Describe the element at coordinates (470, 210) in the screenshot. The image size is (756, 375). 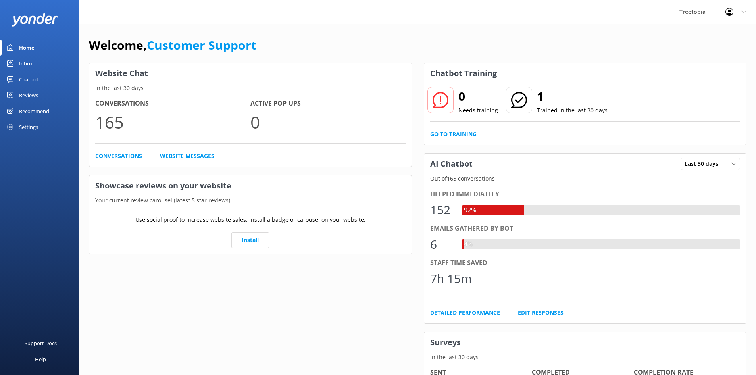
I see `div: 92%` at that location.